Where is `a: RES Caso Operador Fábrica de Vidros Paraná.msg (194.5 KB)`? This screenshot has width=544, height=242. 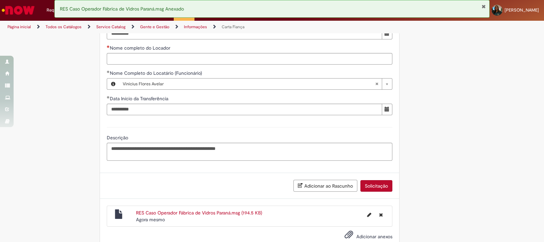 a: RES Caso Operador Fábrica de Vidros Paraná.msg (194.5 KB) is located at coordinates (199, 213).